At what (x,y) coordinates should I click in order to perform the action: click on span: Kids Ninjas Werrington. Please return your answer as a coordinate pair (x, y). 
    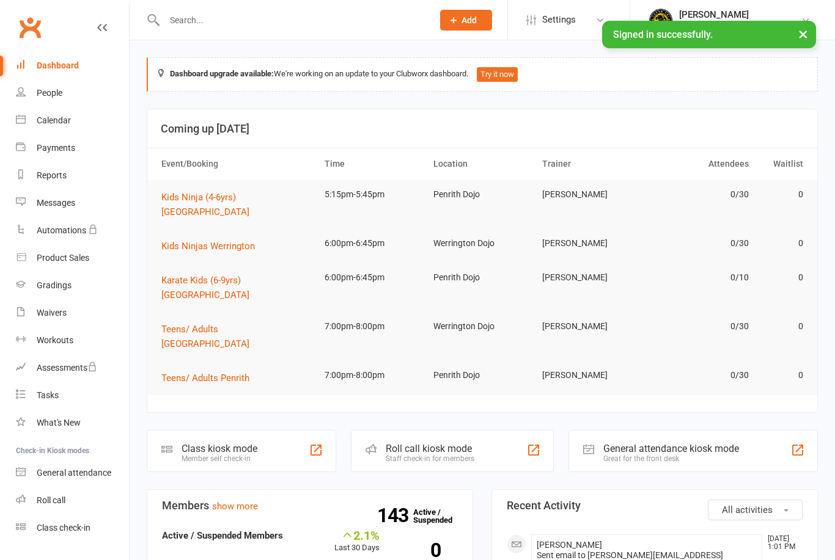
    Looking at the image, I should click on (208, 246).